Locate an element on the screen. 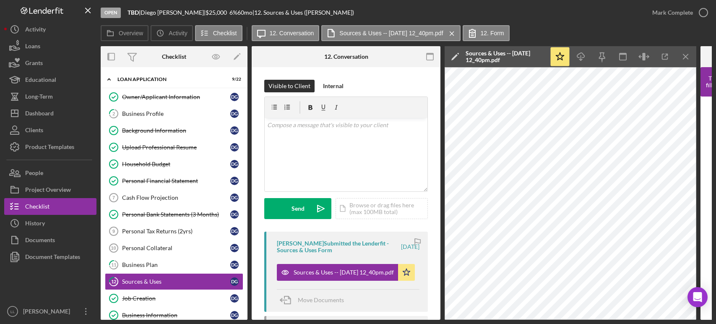  div: Cash Flow Projection is located at coordinates (176, 198).